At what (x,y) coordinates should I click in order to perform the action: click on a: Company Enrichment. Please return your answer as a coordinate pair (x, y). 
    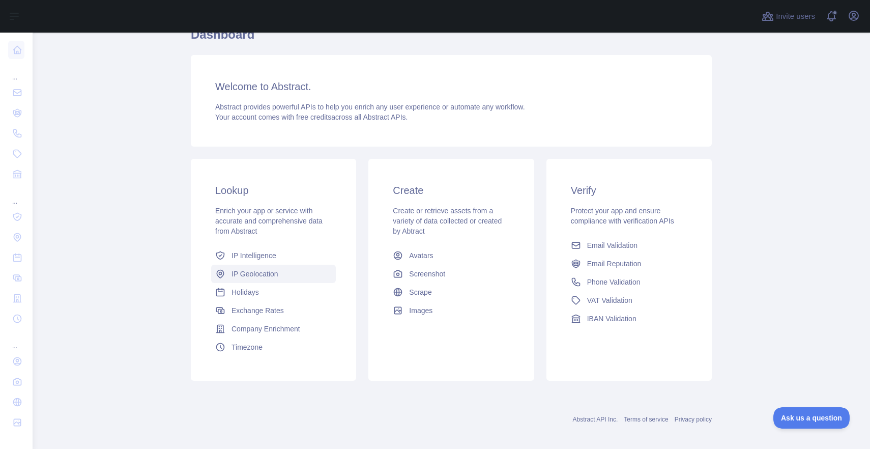
    Looking at the image, I should click on (273, 329).